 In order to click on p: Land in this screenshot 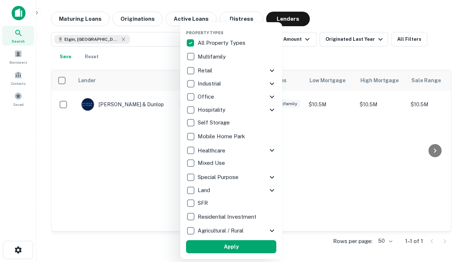, I will do `click(205, 190)`.